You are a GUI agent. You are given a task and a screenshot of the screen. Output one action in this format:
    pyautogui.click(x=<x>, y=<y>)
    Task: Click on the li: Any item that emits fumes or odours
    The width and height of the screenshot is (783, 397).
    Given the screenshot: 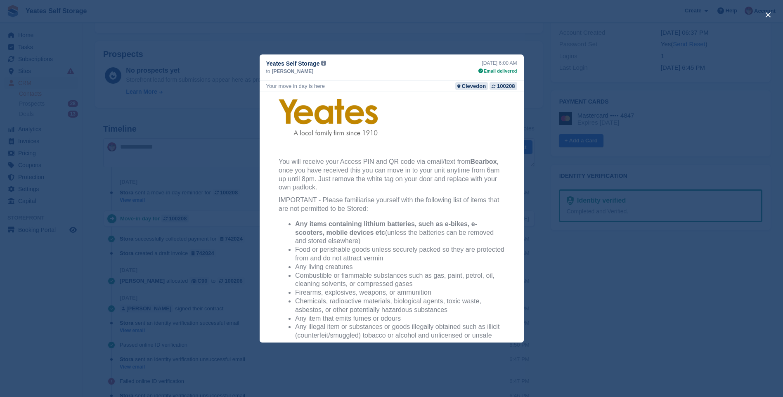 What is the action you would take?
    pyautogui.click(x=140, y=227)
    